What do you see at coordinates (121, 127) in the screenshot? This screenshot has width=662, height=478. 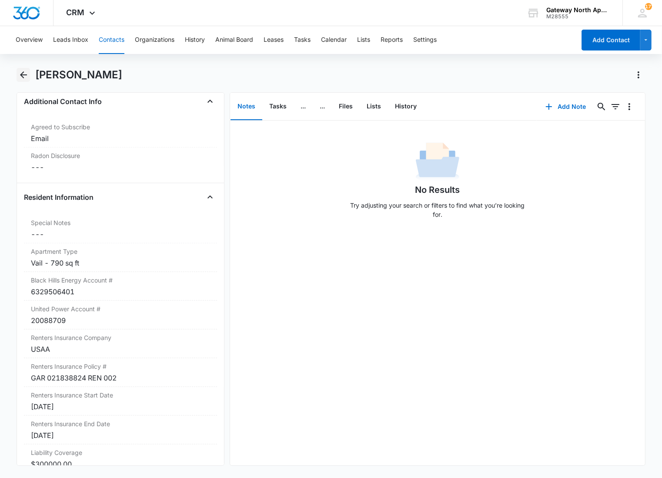 I see `label: Agreed to Subscribe` at bounding box center [121, 127].